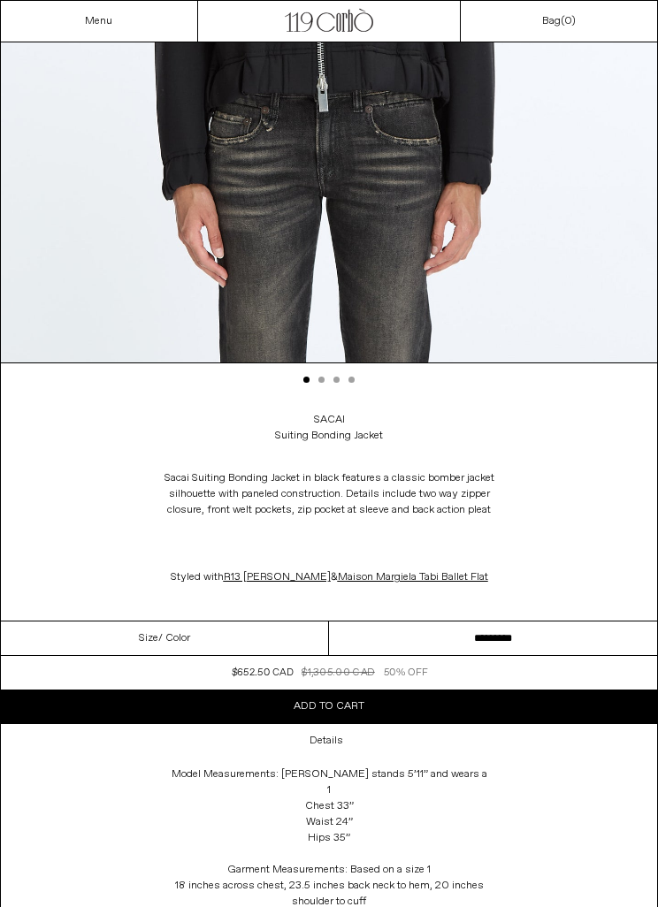 The image size is (658, 907). What do you see at coordinates (329, 706) in the screenshot?
I see `button: Add to cart` at bounding box center [329, 706].